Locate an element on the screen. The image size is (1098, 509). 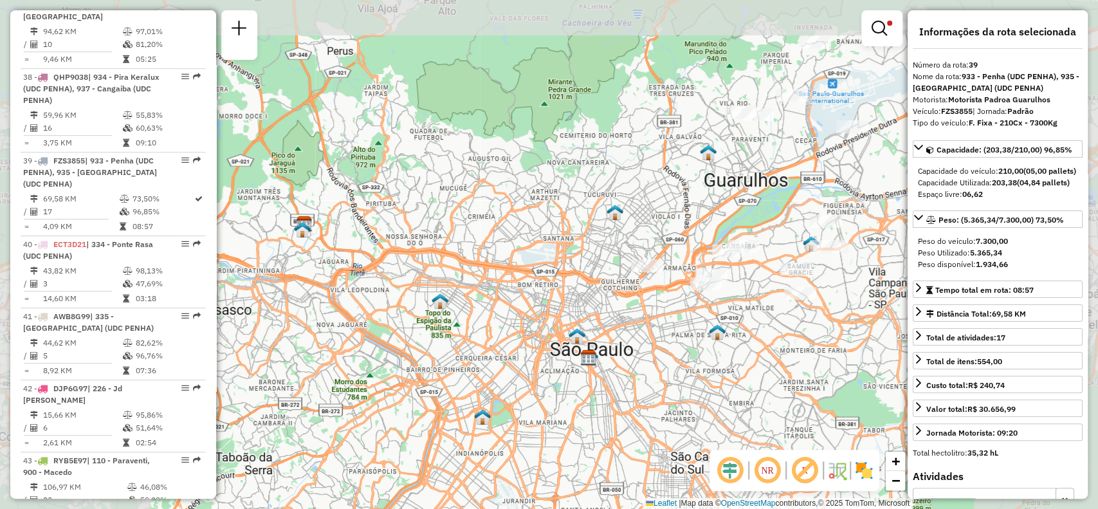
span: Peso: (5.365,34/7.300,00) 73,50% is located at coordinates (1001, 219).